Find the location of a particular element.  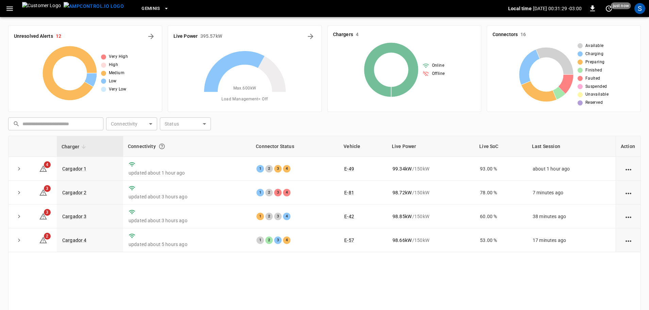

th: Live Power is located at coordinates (431, 146).